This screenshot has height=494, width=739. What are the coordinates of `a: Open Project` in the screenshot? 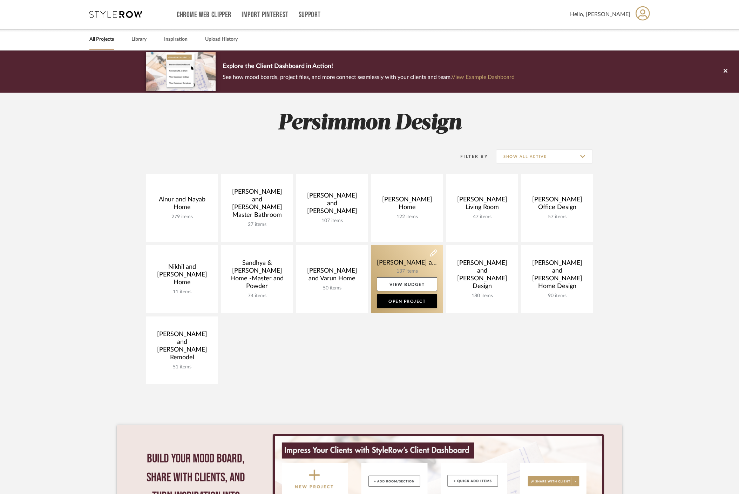 It's located at (407, 301).